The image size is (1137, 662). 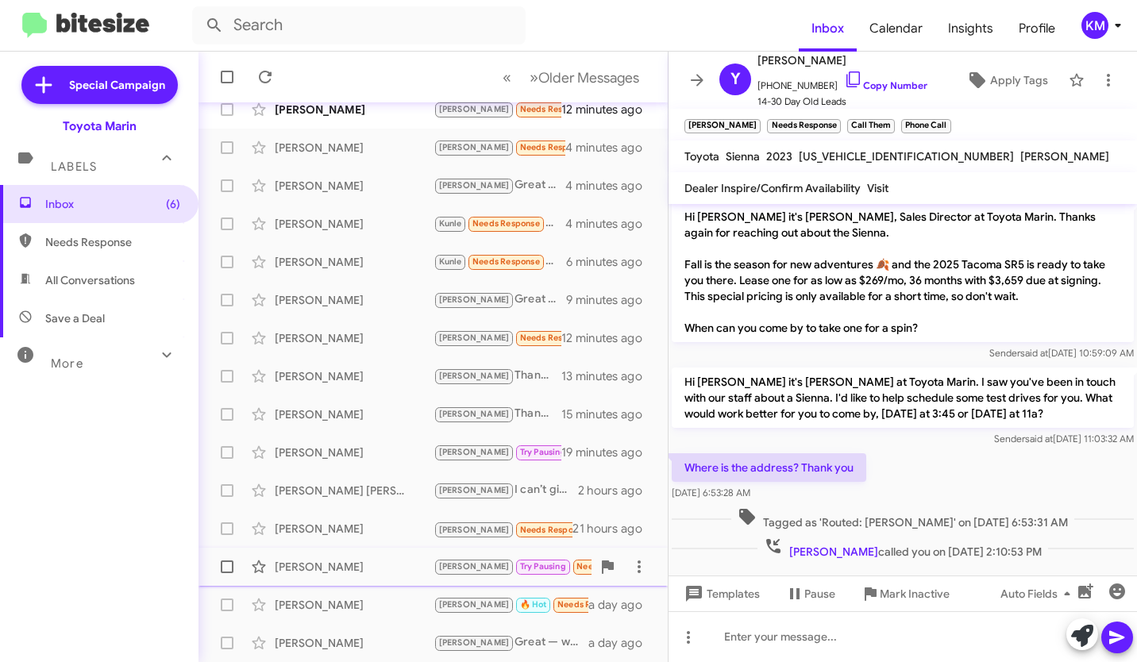 I want to click on div: 12 minutes ago, so click(x=608, y=110).